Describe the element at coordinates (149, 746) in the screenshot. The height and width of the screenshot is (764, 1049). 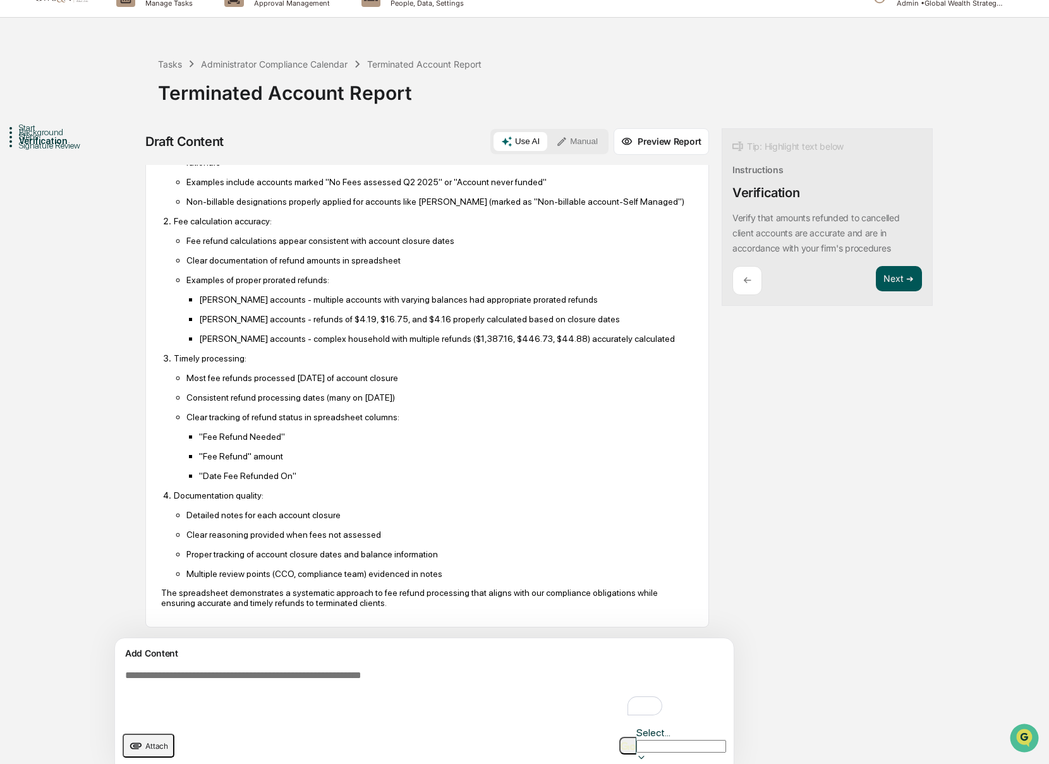
I see `button: upload document` at that location.